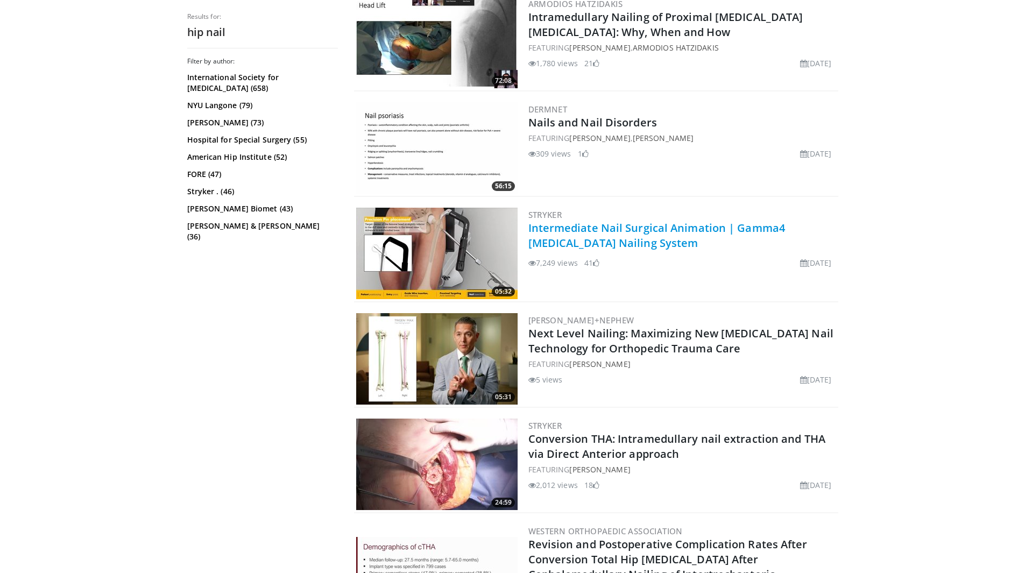 Image resolution: width=1025 pixels, height=573 pixels. I want to click on li: 1, so click(583, 153).